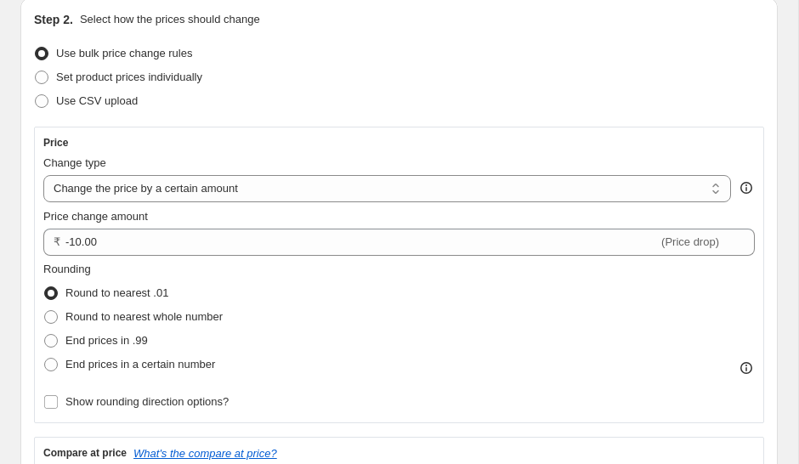 The height and width of the screenshot is (464, 799). Describe the element at coordinates (147, 401) in the screenshot. I see `span: Show rounding direction options?` at that location.